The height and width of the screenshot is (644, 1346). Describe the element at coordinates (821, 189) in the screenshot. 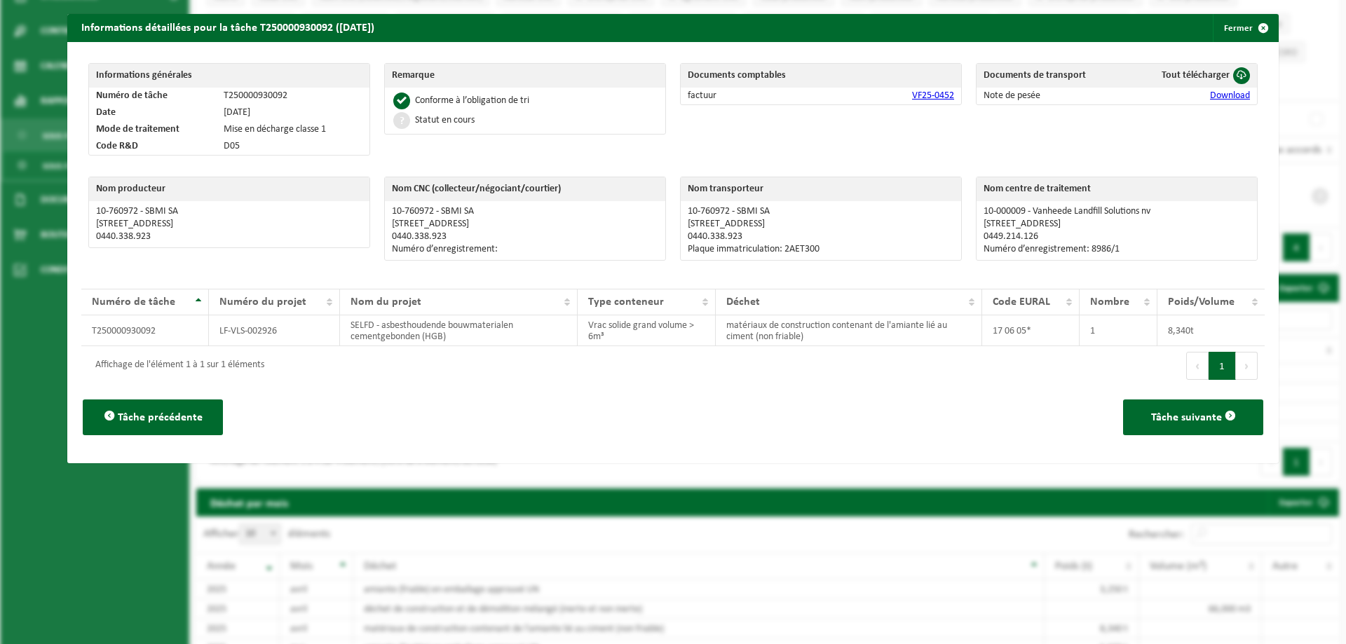

I see `th: Nom transporteur` at that location.